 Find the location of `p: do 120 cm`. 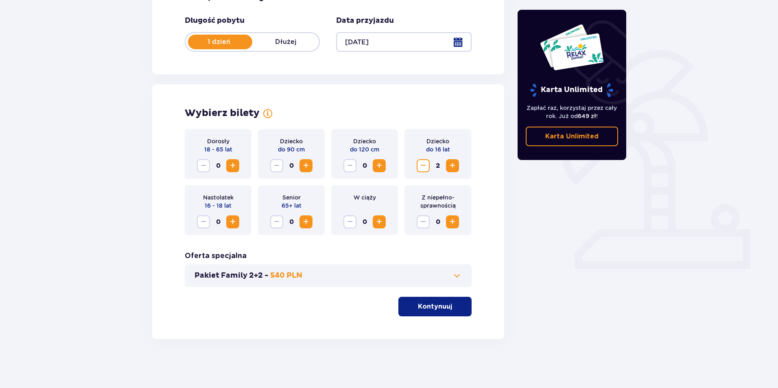

p: do 120 cm is located at coordinates (365, 149).